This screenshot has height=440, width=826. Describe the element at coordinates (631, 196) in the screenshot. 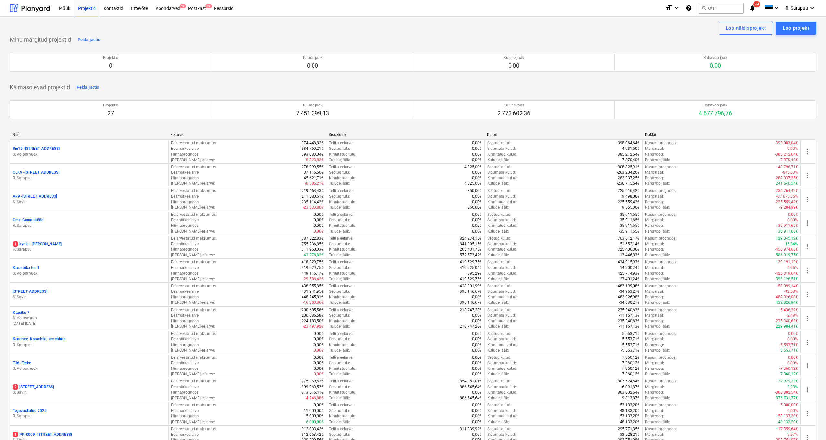

I see `p: 9 498,00€` at that location.